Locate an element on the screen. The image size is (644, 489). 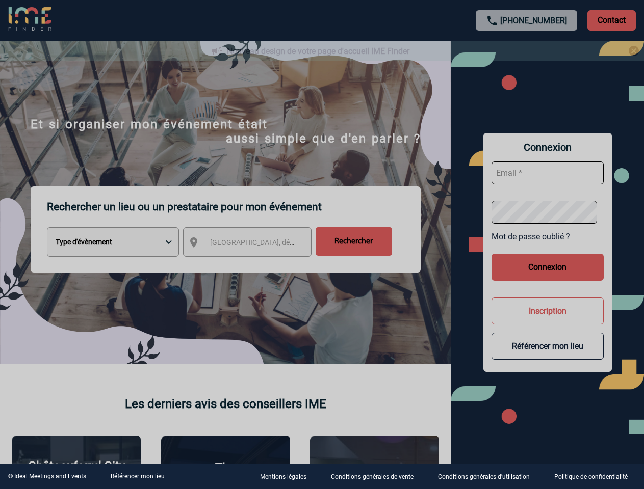
div: © Ideal Meetings and Events is located at coordinates (47, 477).